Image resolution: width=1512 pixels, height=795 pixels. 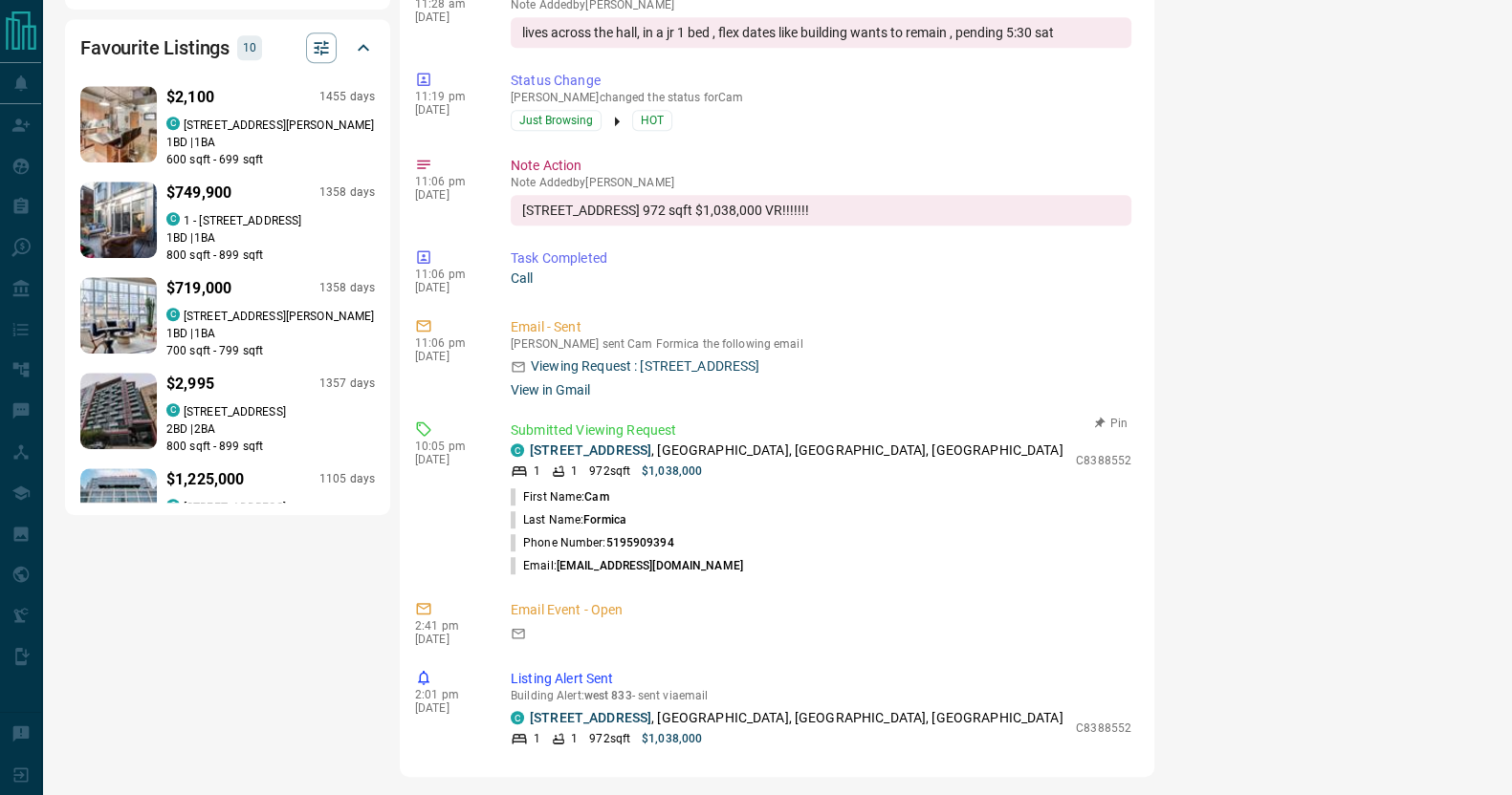 What do you see at coordinates (652, 120) in the screenshot?
I see `span: HOT` at bounding box center [652, 120].